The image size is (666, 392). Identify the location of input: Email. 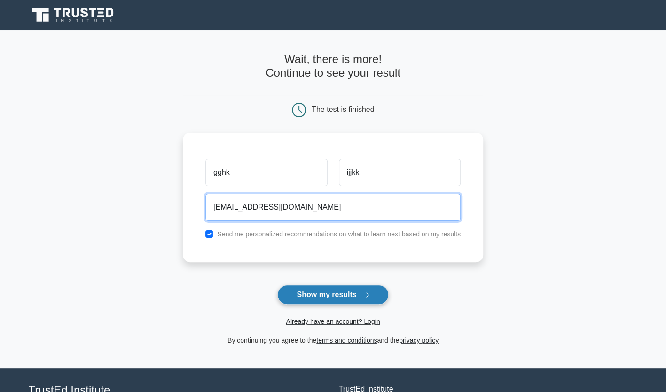
(333, 207).